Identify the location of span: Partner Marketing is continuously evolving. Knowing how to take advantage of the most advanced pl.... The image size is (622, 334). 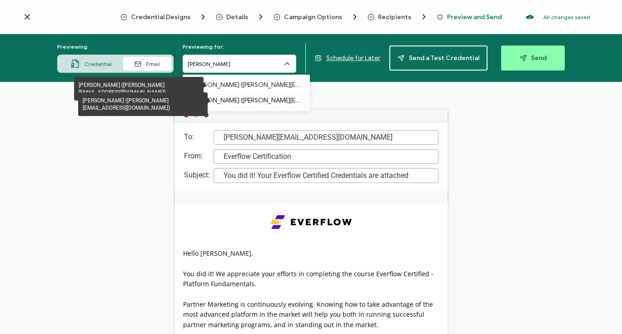
(308, 314).